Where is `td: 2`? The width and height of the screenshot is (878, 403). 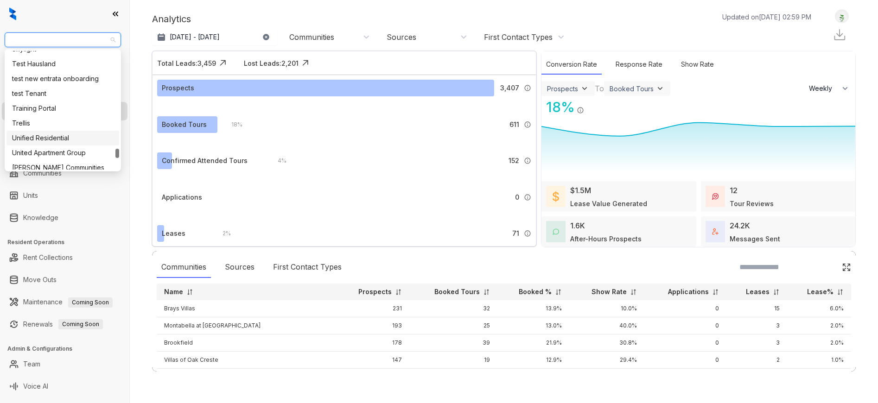 td: 2 is located at coordinates (757, 360).